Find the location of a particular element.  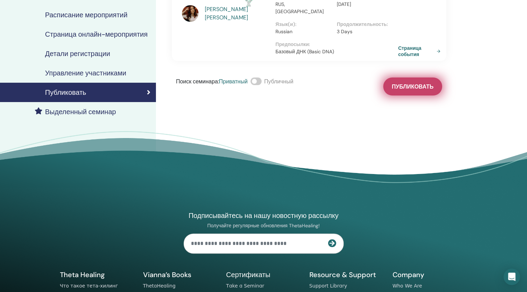

span: Публиковать is located at coordinates (413, 87).